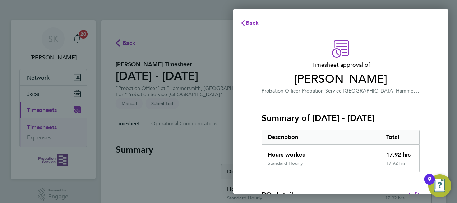 This screenshot has height=203, width=457. What do you see at coordinates (252, 23) in the screenshot?
I see `span: Back` at bounding box center [252, 23].